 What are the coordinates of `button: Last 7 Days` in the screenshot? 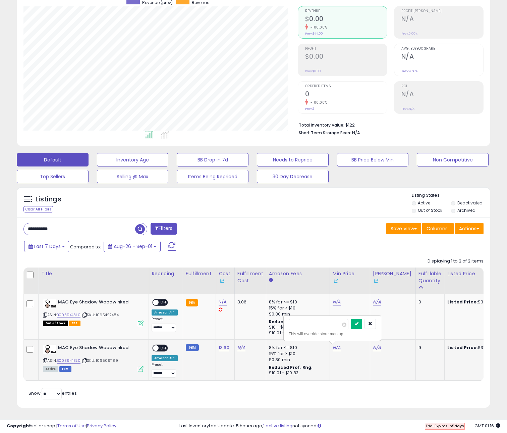 It's located at (47, 246).